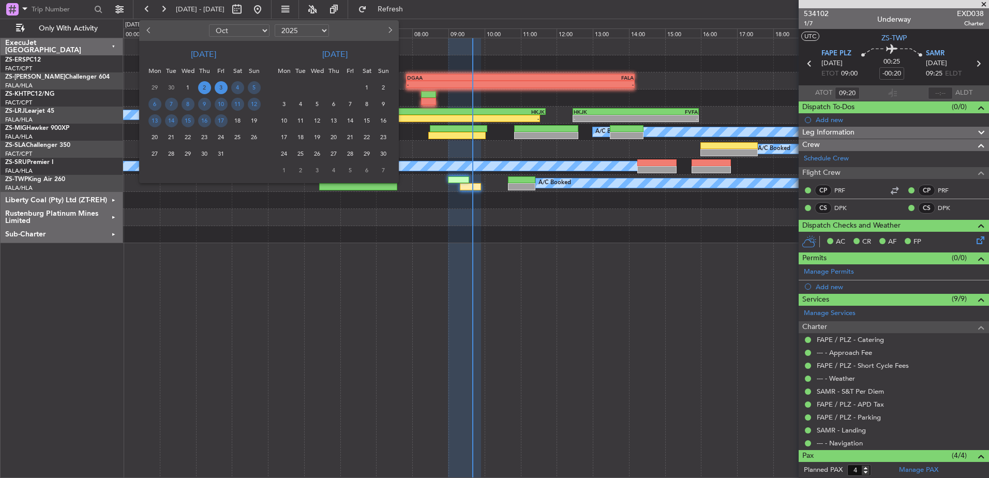  What do you see at coordinates (284, 120) in the screenshot?
I see `div: 10-11-2025` at bounding box center [284, 120].